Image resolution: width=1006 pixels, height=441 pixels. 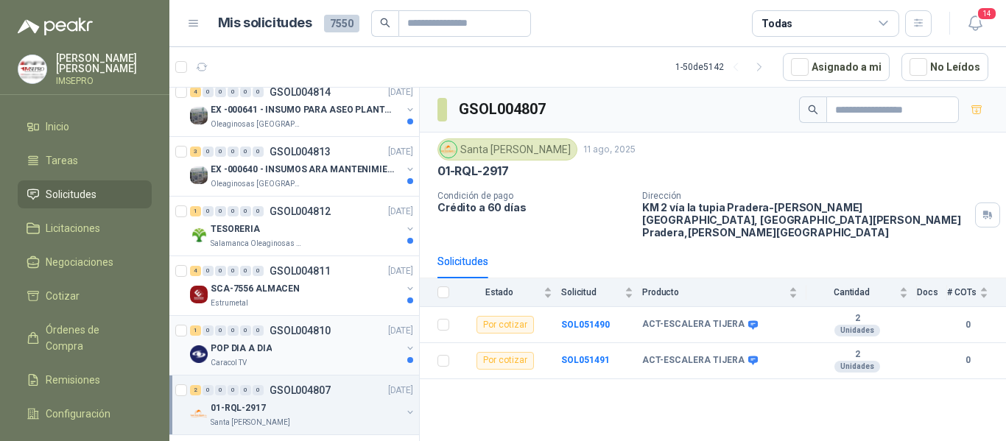 What do you see at coordinates (91, 338) in the screenshot?
I see `span: Órdenes de Compra` at bounding box center [91, 338].